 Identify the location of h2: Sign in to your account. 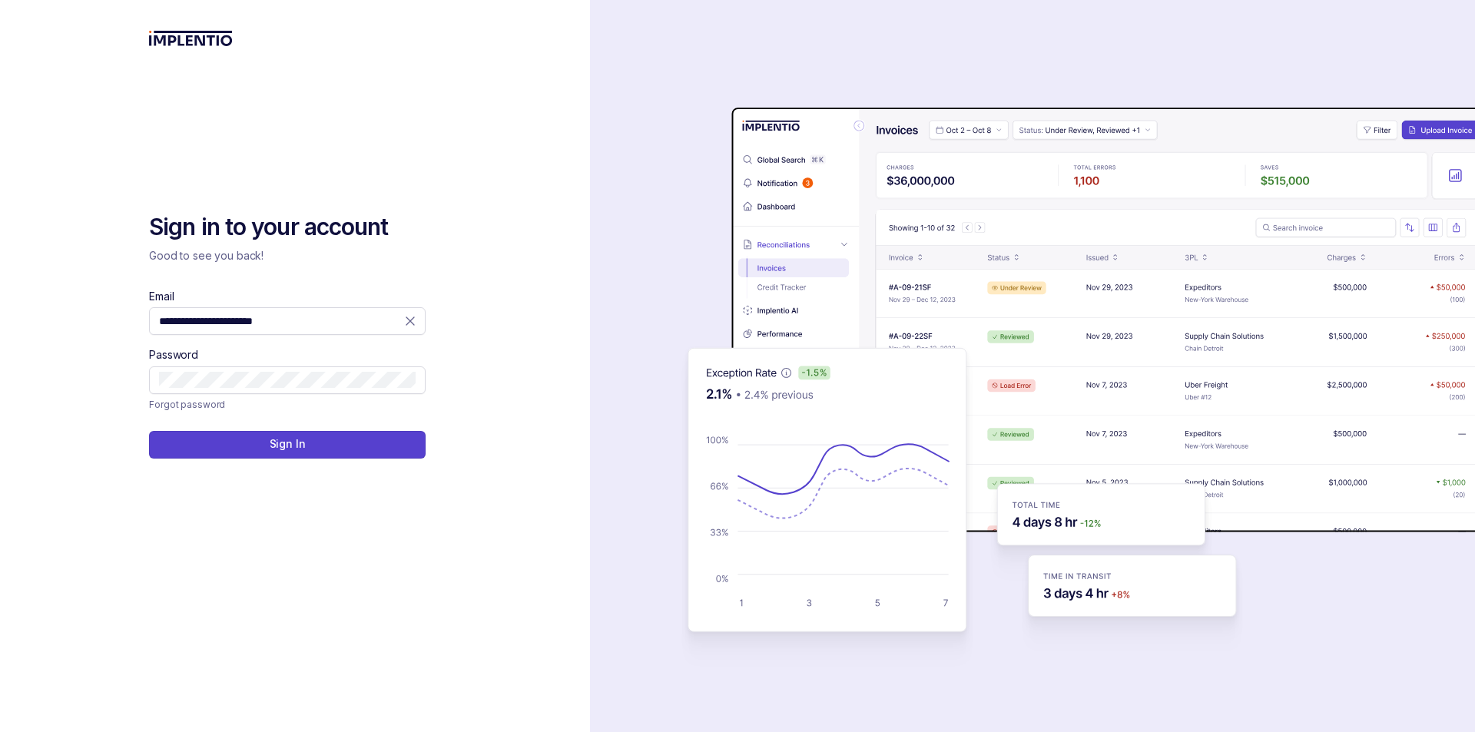
(287, 227).